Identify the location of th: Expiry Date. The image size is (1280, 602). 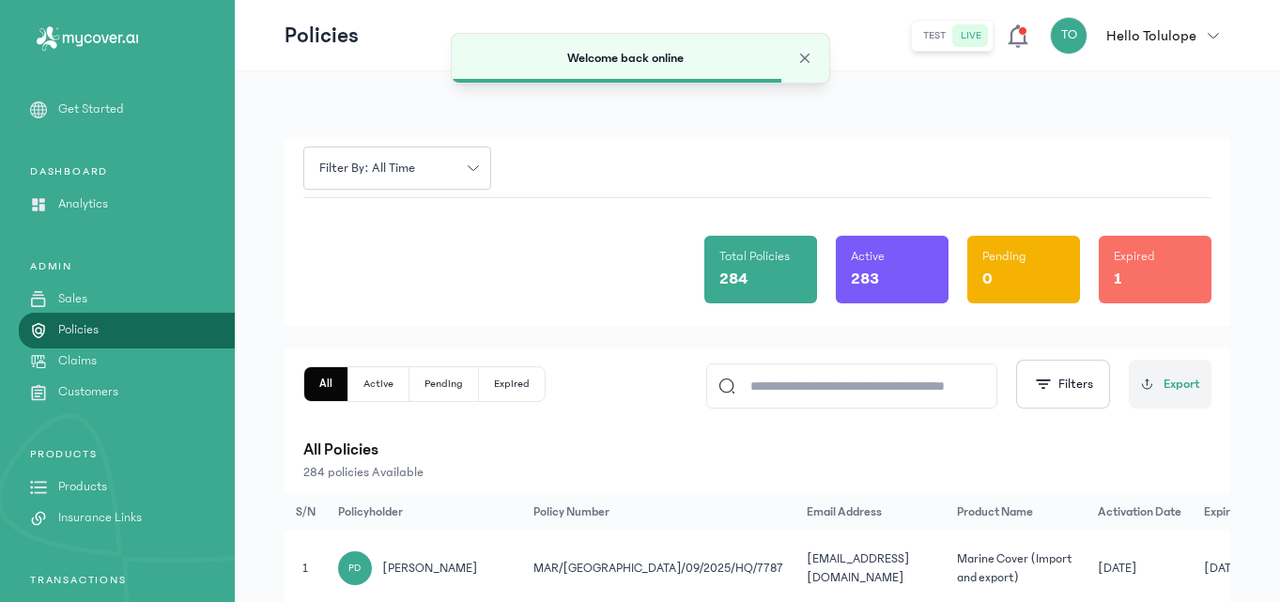
(1234, 512).